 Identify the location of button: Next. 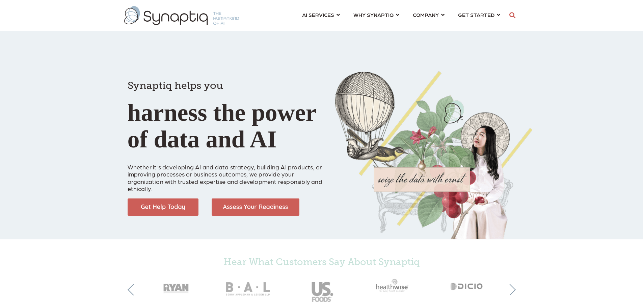
(510, 289).